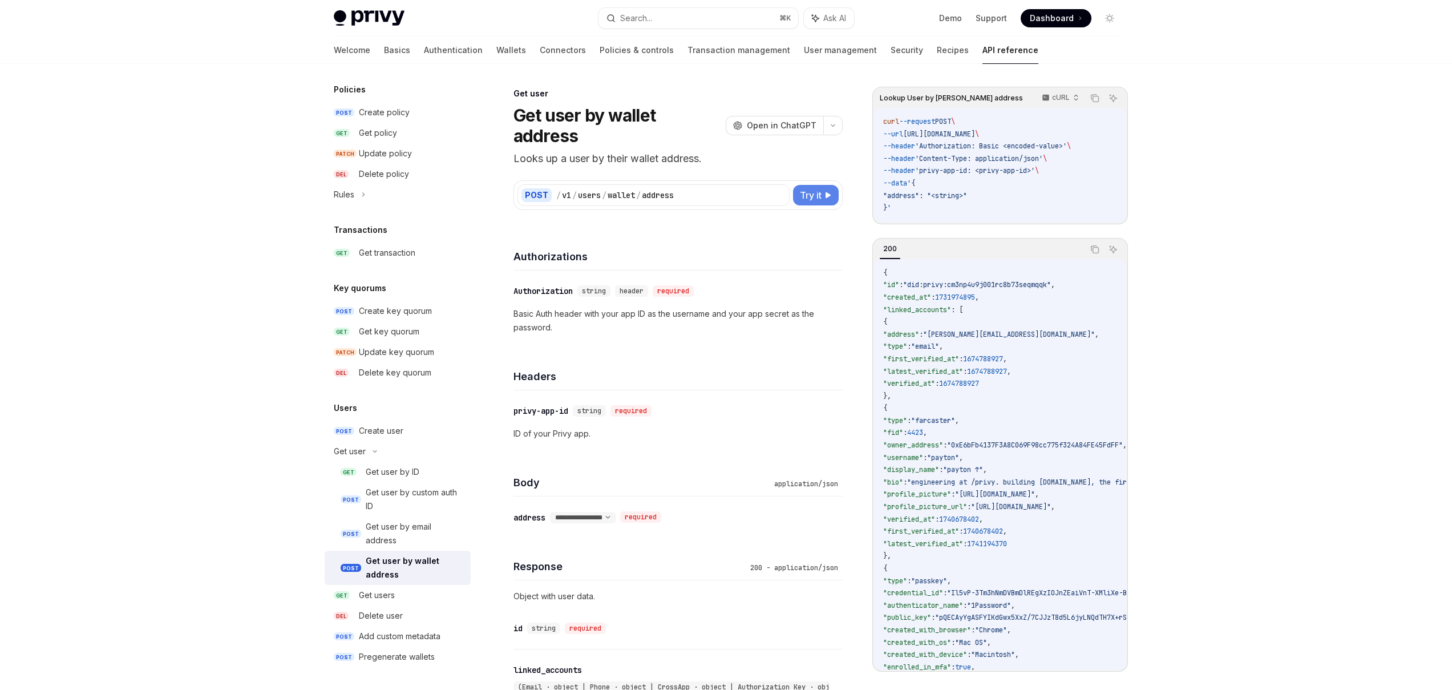  I want to click on a: POSTGet user by email address, so click(398, 534).